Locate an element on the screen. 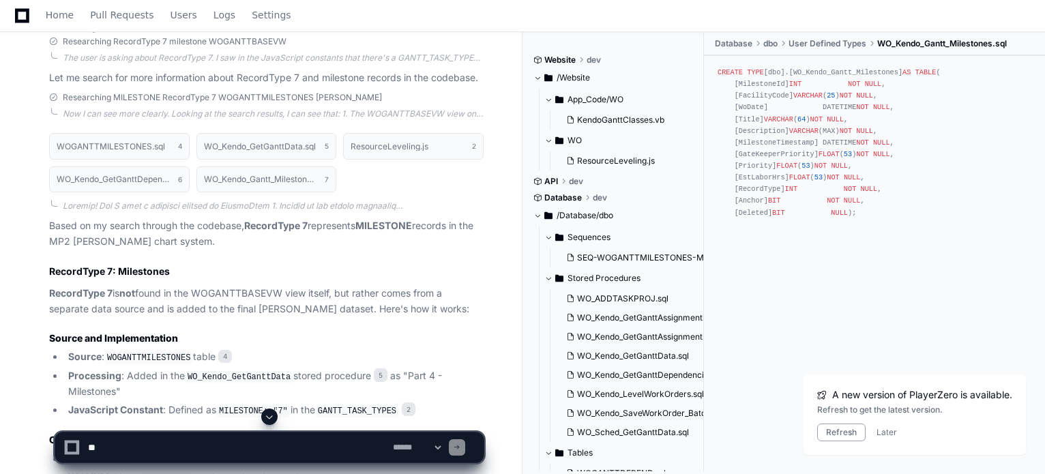 The height and width of the screenshot is (474, 1045). span: INT is located at coordinates (795, 84).